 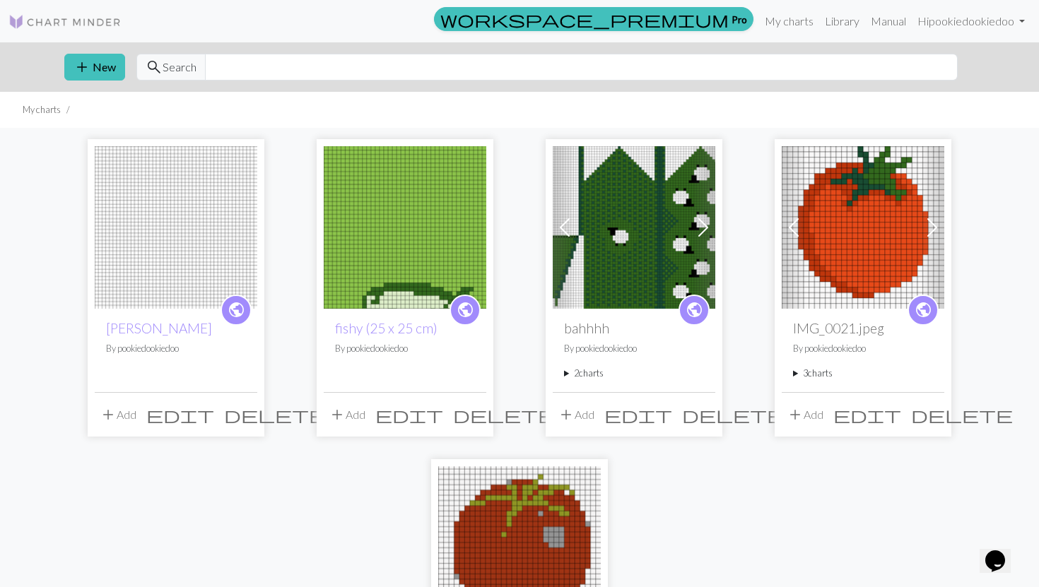 What do you see at coordinates (634, 228) in the screenshot?
I see `img: bahhhh` at bounding box center [634, 228].